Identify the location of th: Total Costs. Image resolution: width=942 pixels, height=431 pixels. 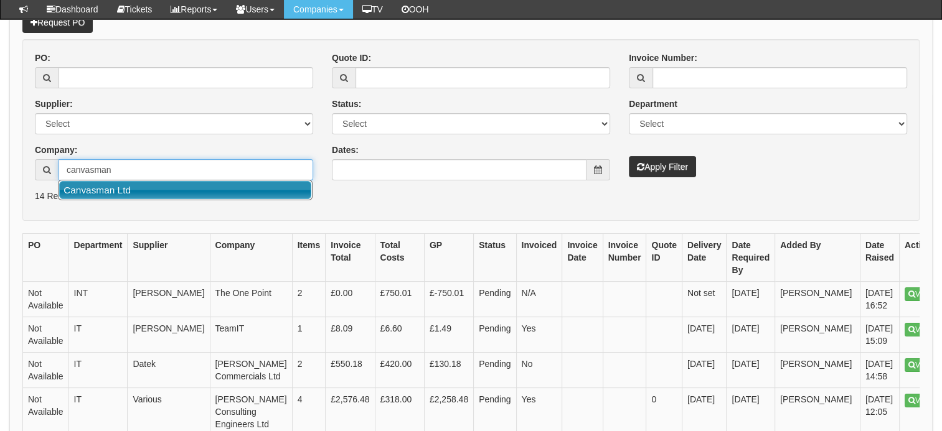
(399, 258).